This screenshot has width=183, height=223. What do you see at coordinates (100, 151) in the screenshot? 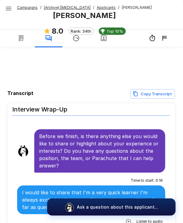
I see `p: Before we finish, is there anything else you would like to share or highlight about your experien...` at bounding box center [100, 151].